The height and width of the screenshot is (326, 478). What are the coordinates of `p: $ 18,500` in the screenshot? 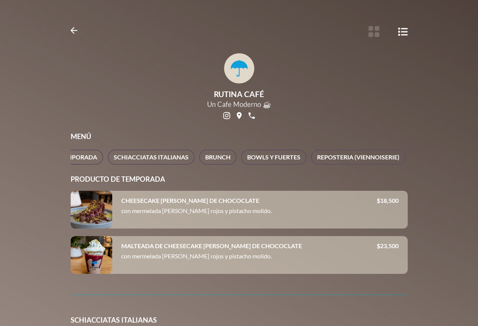 It's located at (388, 200).